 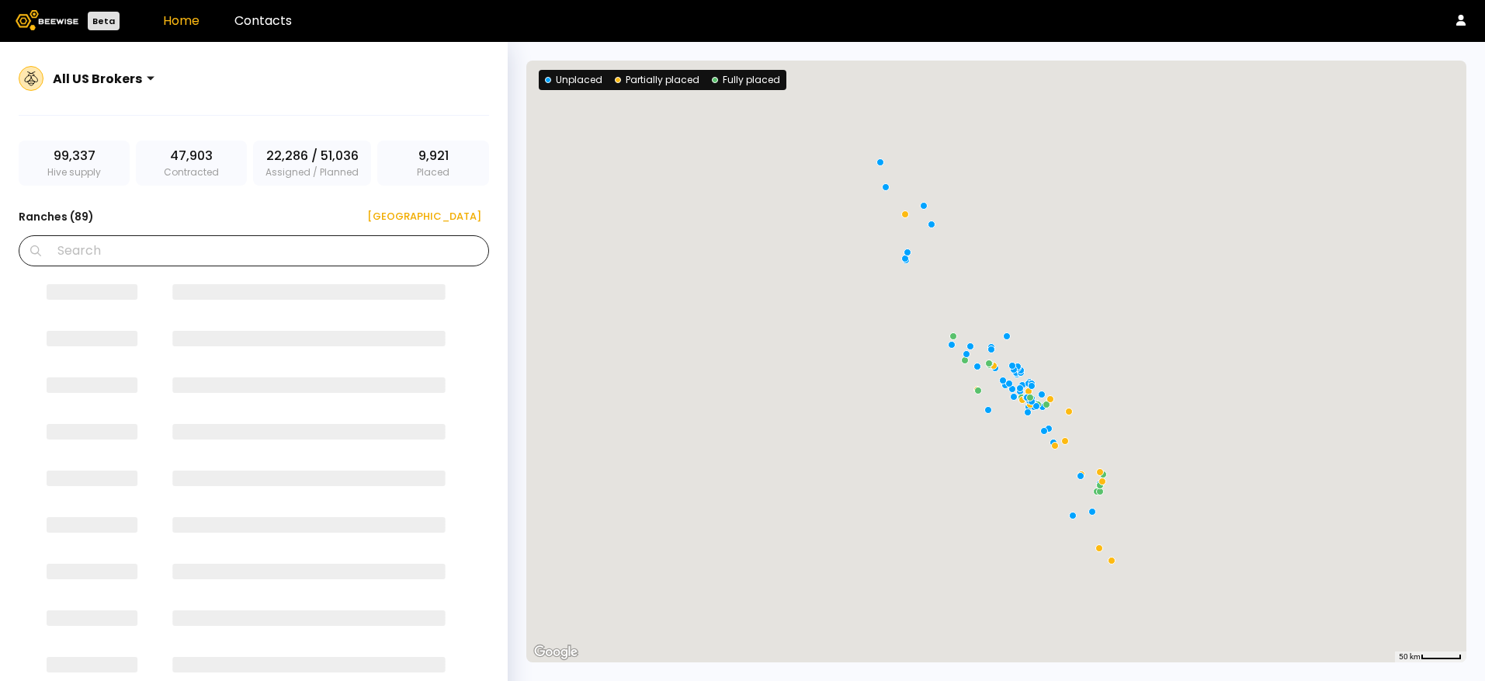 What do you see at coordinates (1430, 657) in the screenshot?
I see `button: Map Scale: 50 km per 49 pixels` at bounding box center [1430, 657].